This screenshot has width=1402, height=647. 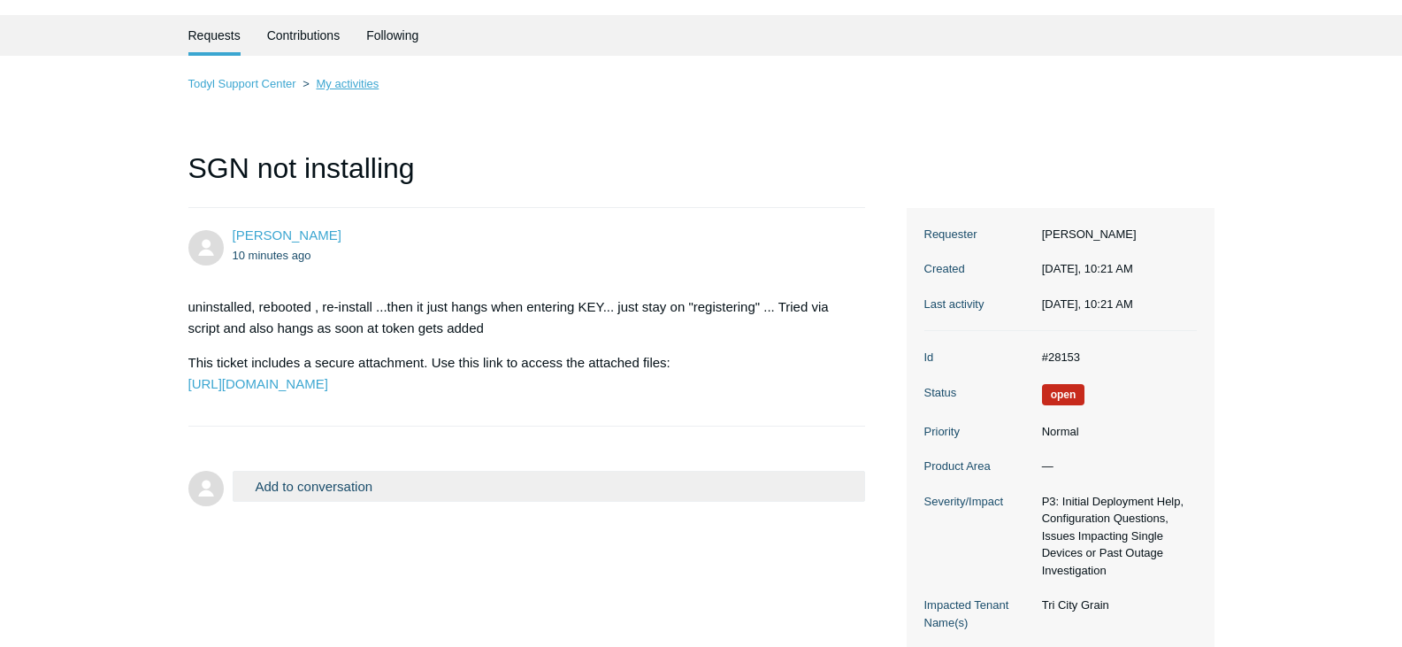 What do you see at coordinates (979, 502) in the screenshot?
I see `dt: Severity/Impact` at bounding box center [979, 502].